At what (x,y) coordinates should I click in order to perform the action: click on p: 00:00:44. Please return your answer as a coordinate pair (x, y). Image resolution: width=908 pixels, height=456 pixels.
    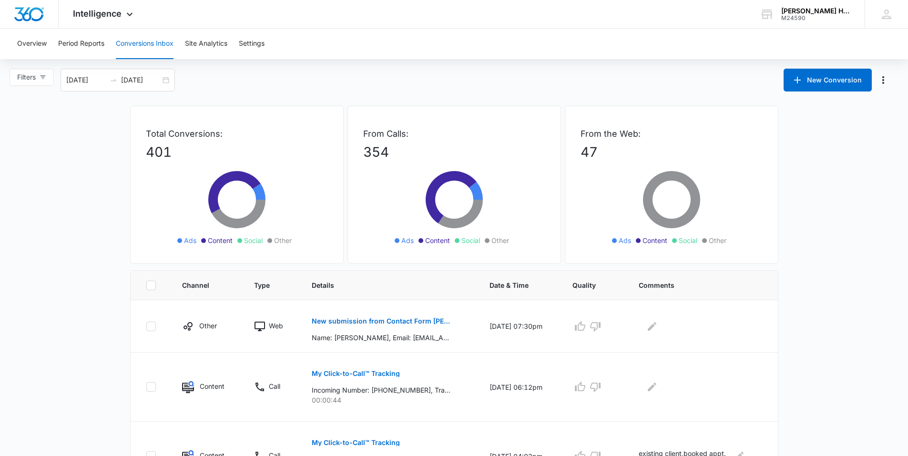
    Looking at the image, I should click on (389, 400).